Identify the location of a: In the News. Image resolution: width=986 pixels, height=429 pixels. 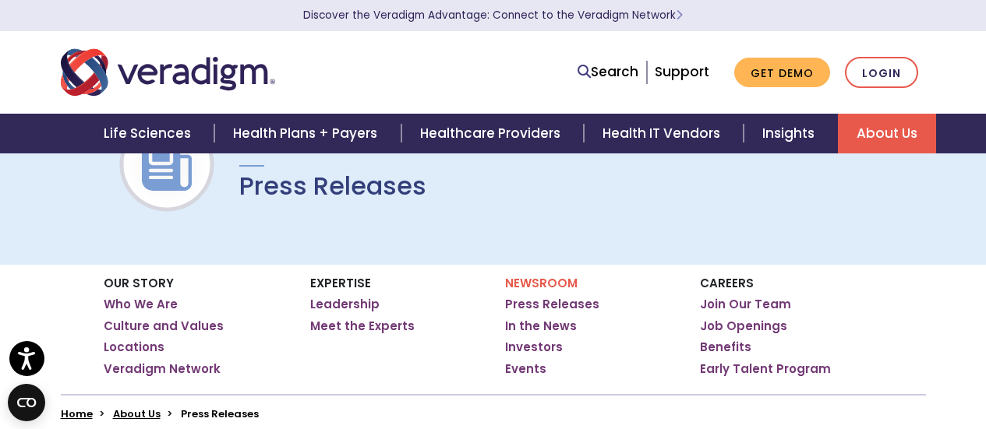
(541, 327).